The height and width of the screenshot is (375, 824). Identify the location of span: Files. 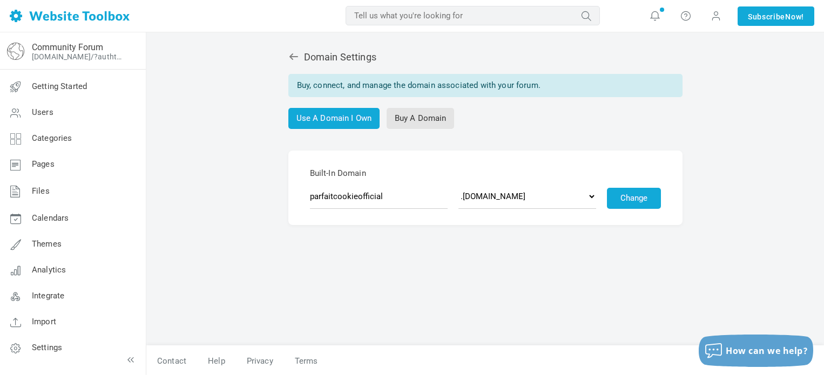
(40, 191).